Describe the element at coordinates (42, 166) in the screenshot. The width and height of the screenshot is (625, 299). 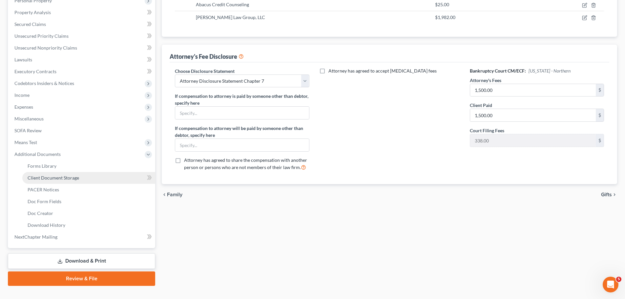
I see `span: Forms Library` at that location.